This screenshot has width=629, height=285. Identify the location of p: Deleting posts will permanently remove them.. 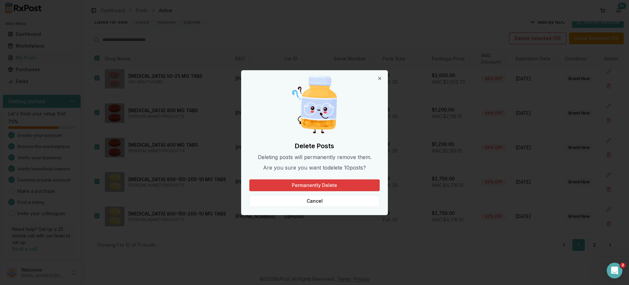
(314, 157).